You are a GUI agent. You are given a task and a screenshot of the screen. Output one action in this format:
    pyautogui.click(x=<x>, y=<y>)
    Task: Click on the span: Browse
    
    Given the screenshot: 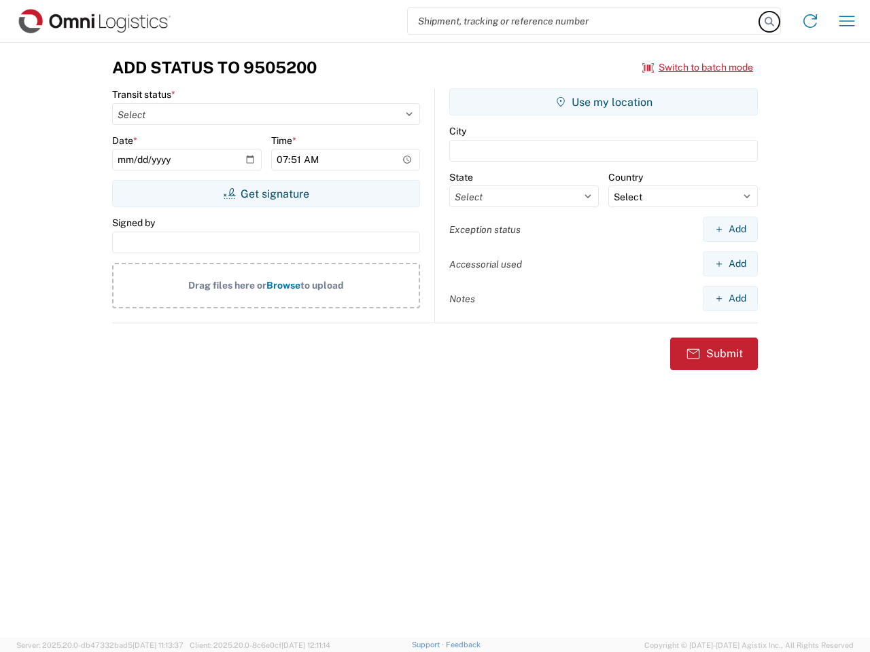 What is the action you would take?
    pyautogui.click(x=283, y=285)
    